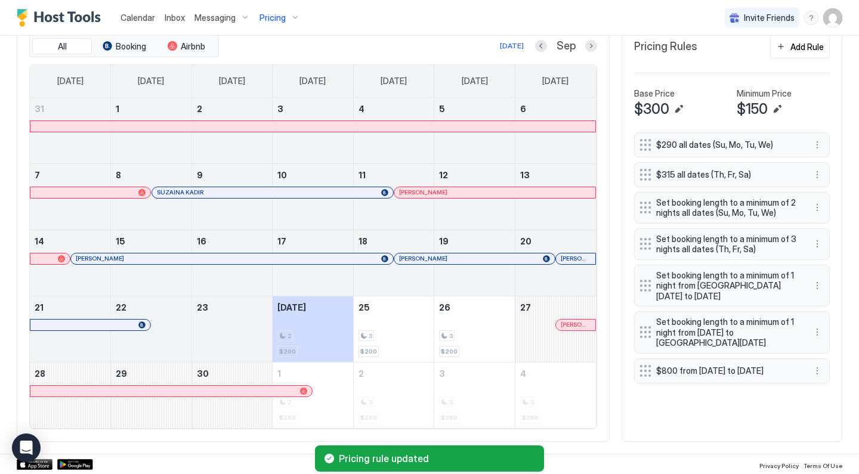 The image size is (859, 474). I want to click on td: September 15, 2025, so click(151, 262).